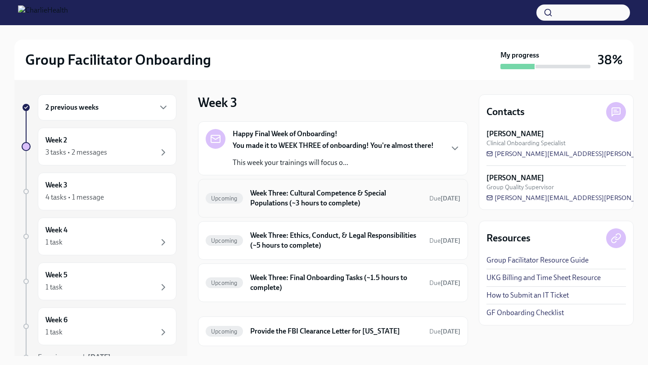 The width and height of the screenshot is (648, 365). What do you see at coordinates (333, 163) in the screenshot?
I see `p: This week your trainings will focus o...` at bounding box center [333, 163].